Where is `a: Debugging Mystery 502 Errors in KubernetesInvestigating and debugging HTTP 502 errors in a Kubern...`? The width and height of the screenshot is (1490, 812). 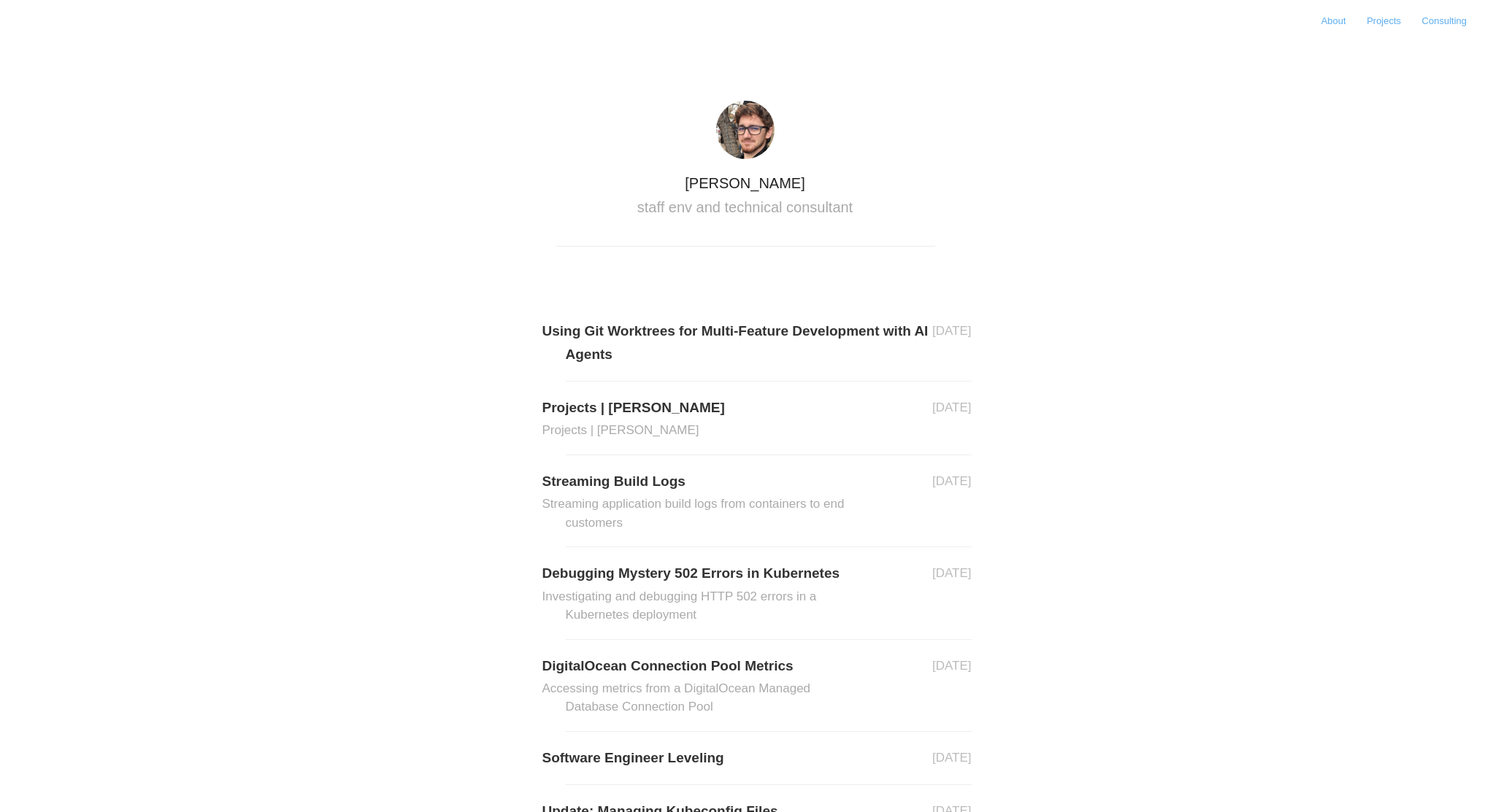
a: Debugging Mystery 502 Errors in KubernetesInvestigating and debugging HTTP 502 errors in a Kubern... is located at coordinates (768, 593).